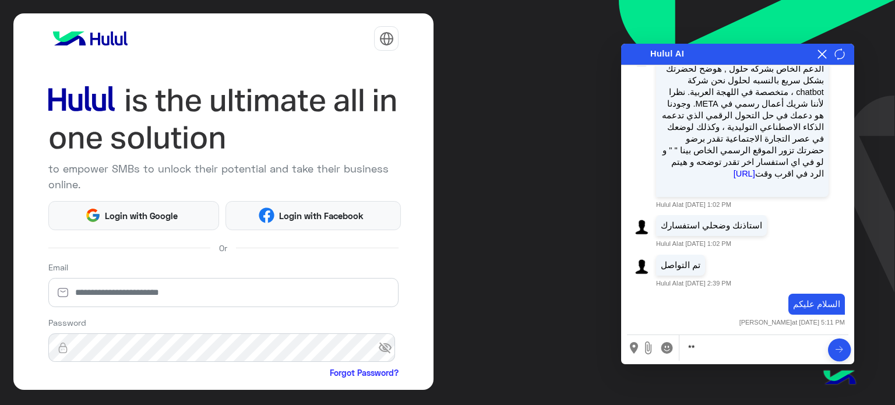 The width and height of the screenshot is (895, 405). I want to click on label: Password, so click(67, 322).